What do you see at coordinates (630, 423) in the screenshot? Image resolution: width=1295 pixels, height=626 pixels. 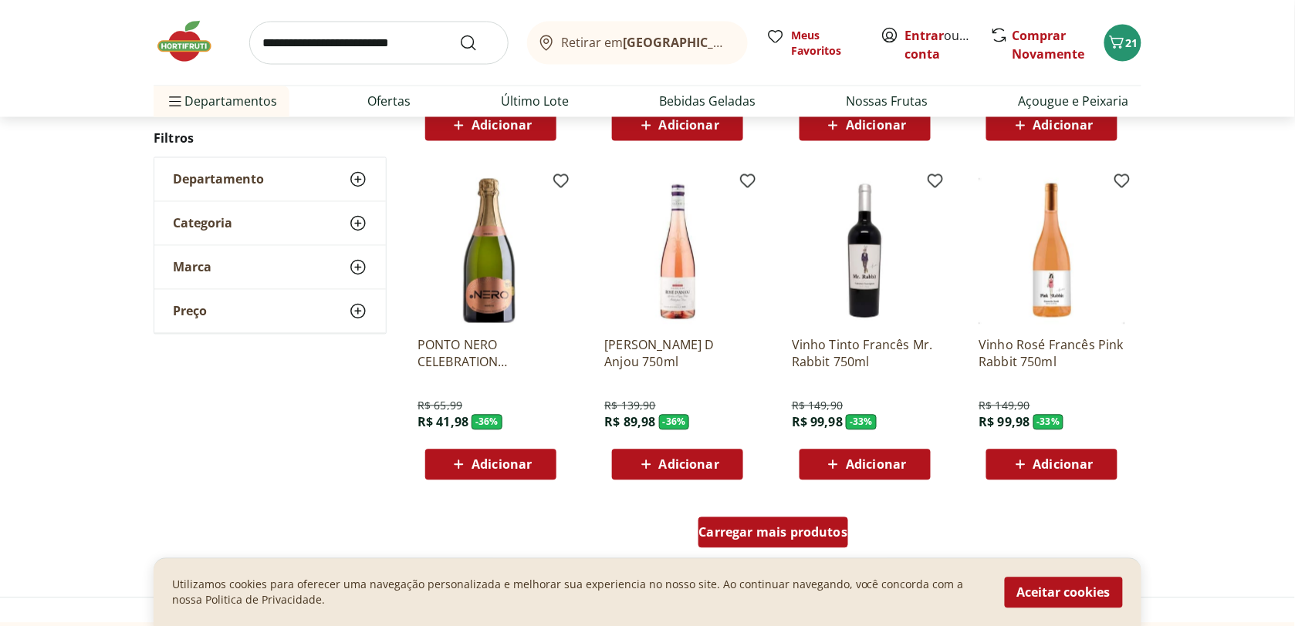 I see `span: R$ 89,98` at bounding box center [630, 423].